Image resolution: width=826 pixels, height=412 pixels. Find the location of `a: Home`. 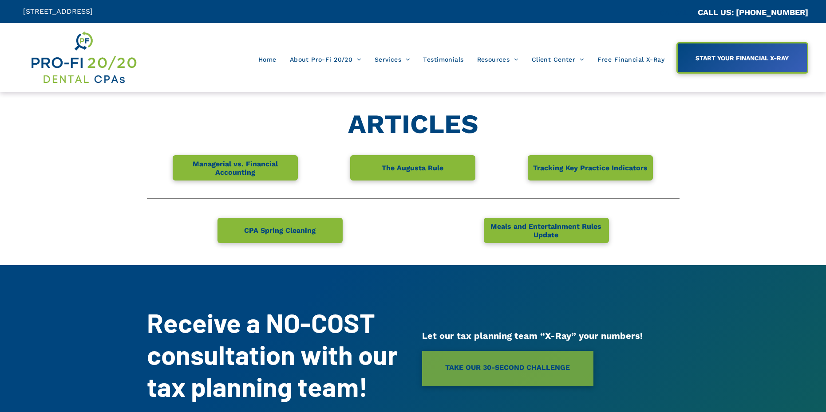

a: Home is located at coordinates (267, 59).